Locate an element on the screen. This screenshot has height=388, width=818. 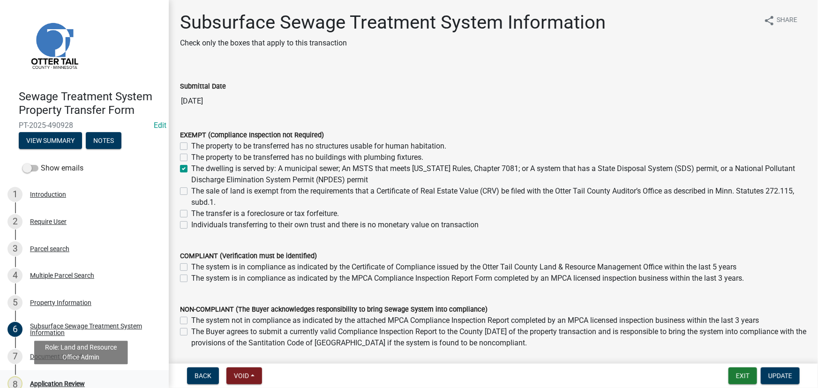
div: 7 is located at coordinates (15, 357).